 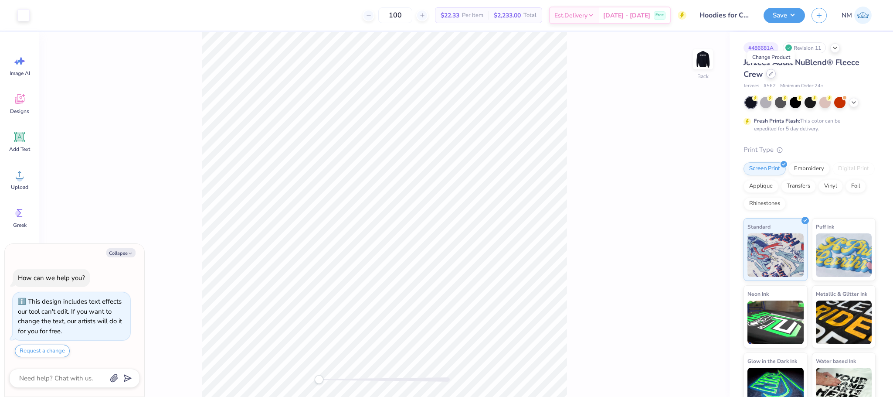 I want to click on div: Screen Print, so click(x=764, y=169).